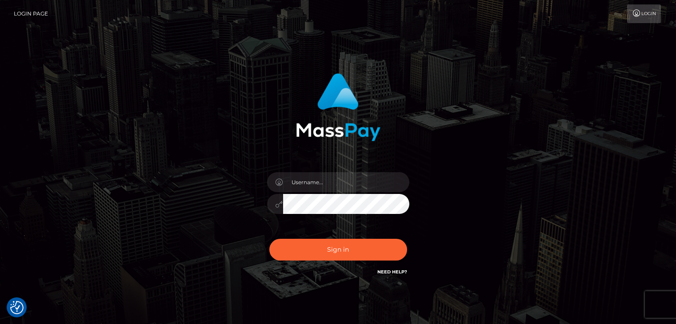  Describe the element at coordinates (346, 182) in the screenshot. I see `input: Username...` at that location.